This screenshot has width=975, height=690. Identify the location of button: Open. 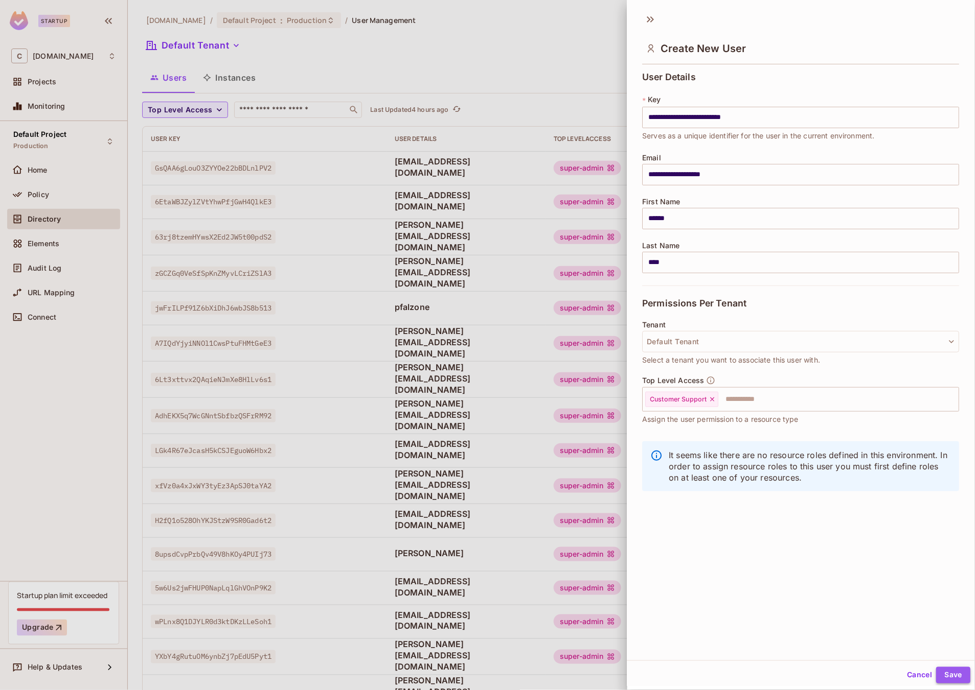
(955, 399).